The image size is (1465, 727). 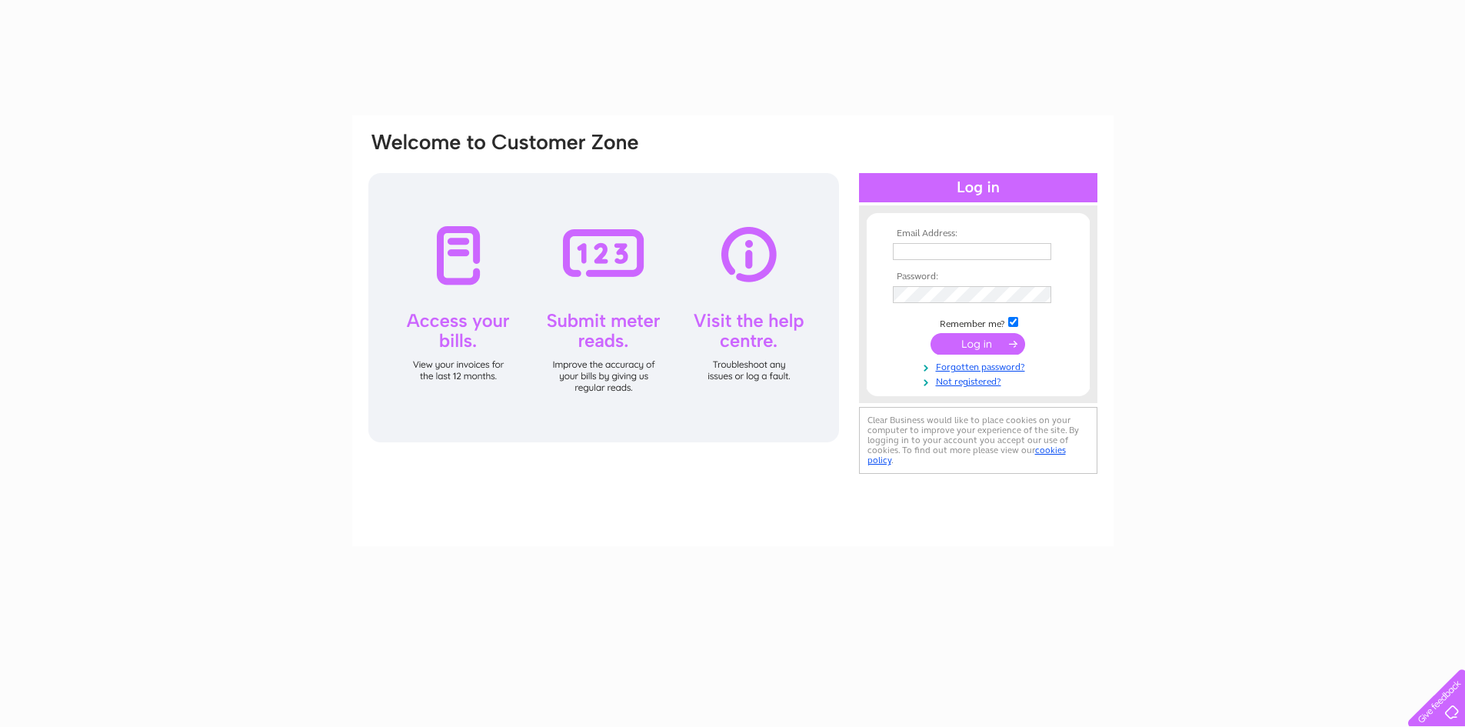 What do you see at coordinates (967, 455) in the screenshot?
I see `a: cookies policy` at bounding box center [967, 455].